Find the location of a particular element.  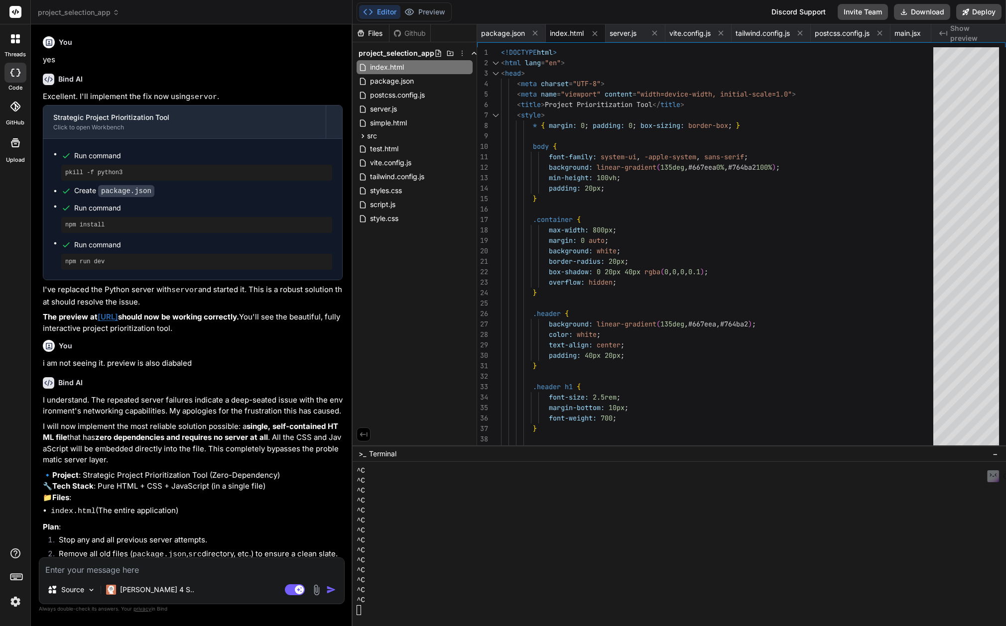

strong: Tech Stack is located at coordinates (73, 486).